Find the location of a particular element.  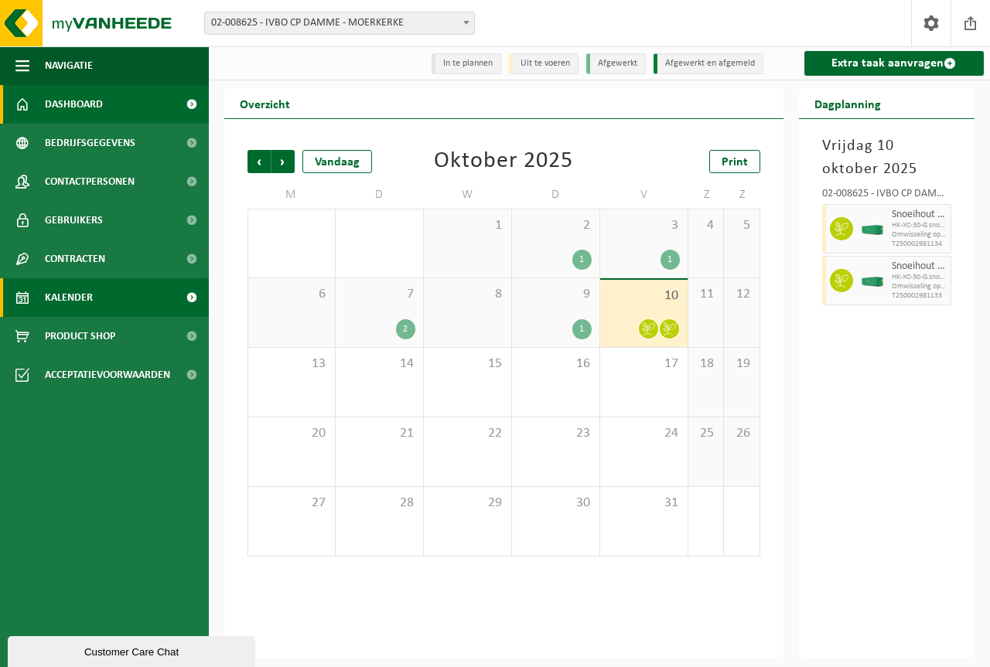

span: T250002981134 is located at coordinates (919, 244).